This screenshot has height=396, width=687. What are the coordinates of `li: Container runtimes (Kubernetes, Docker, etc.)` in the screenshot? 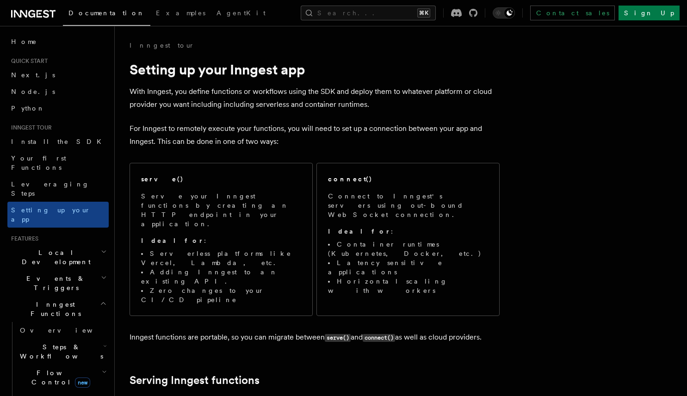 It's located at (408, 249).